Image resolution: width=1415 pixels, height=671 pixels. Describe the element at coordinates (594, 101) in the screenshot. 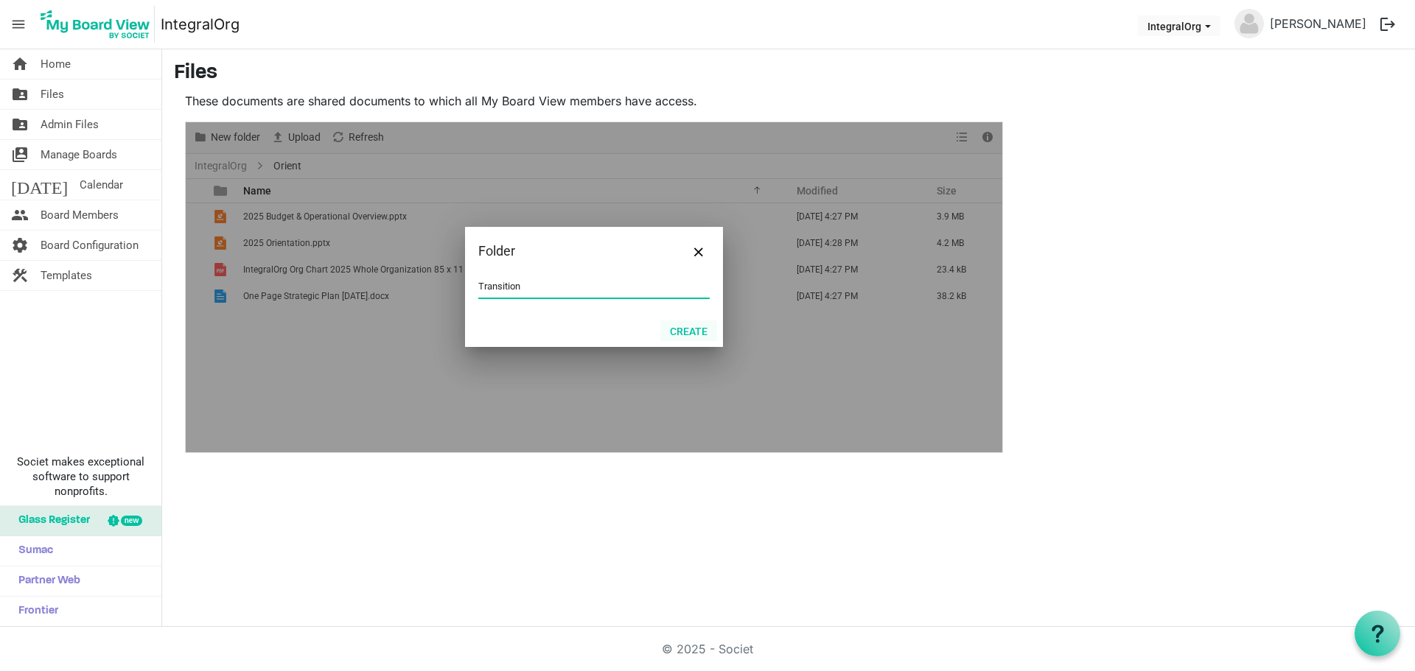

I see `p: These documents are shared documents to which all My Board View members have access.` at that location.